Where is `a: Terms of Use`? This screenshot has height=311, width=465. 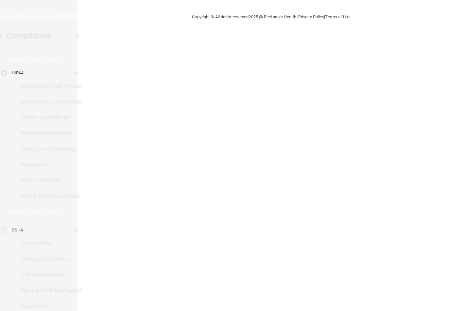
a: Terms of Use is located at coordinates (338, 17).